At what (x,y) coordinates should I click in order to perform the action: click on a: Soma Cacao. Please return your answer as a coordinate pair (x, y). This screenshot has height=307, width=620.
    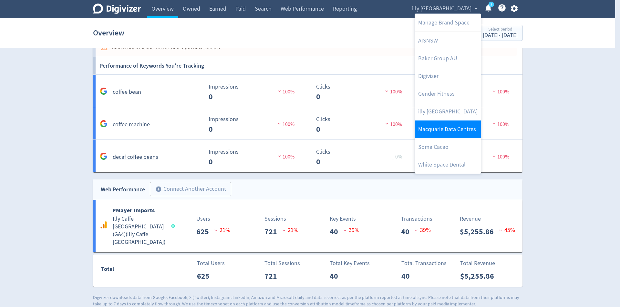
    Looking at the image, I should click on (448, 147).